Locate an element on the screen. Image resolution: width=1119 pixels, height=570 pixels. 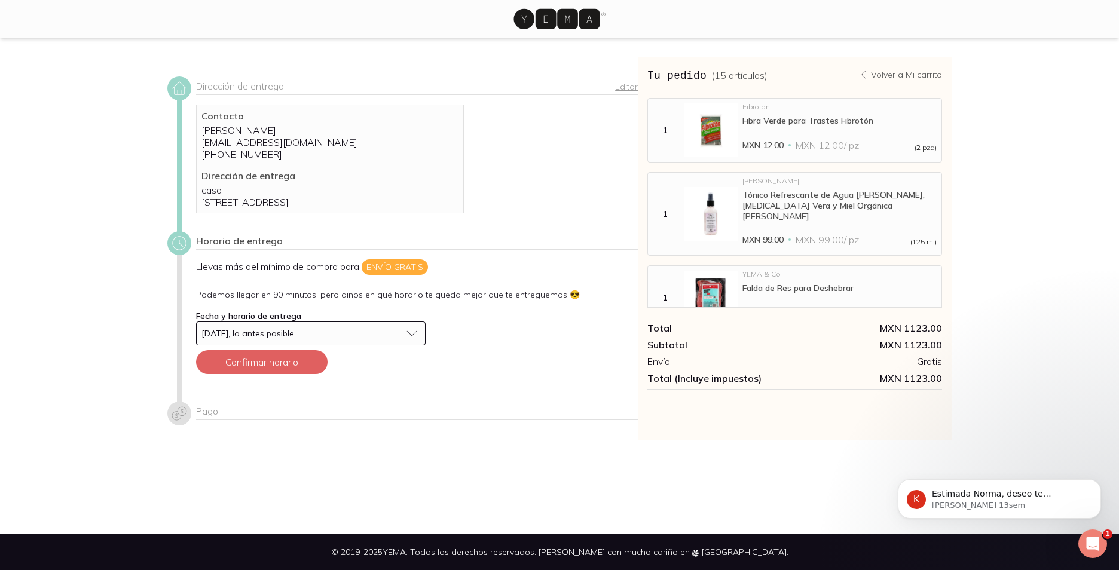
label: Fecha y horario de entrega is located at coordinates (249, 316).